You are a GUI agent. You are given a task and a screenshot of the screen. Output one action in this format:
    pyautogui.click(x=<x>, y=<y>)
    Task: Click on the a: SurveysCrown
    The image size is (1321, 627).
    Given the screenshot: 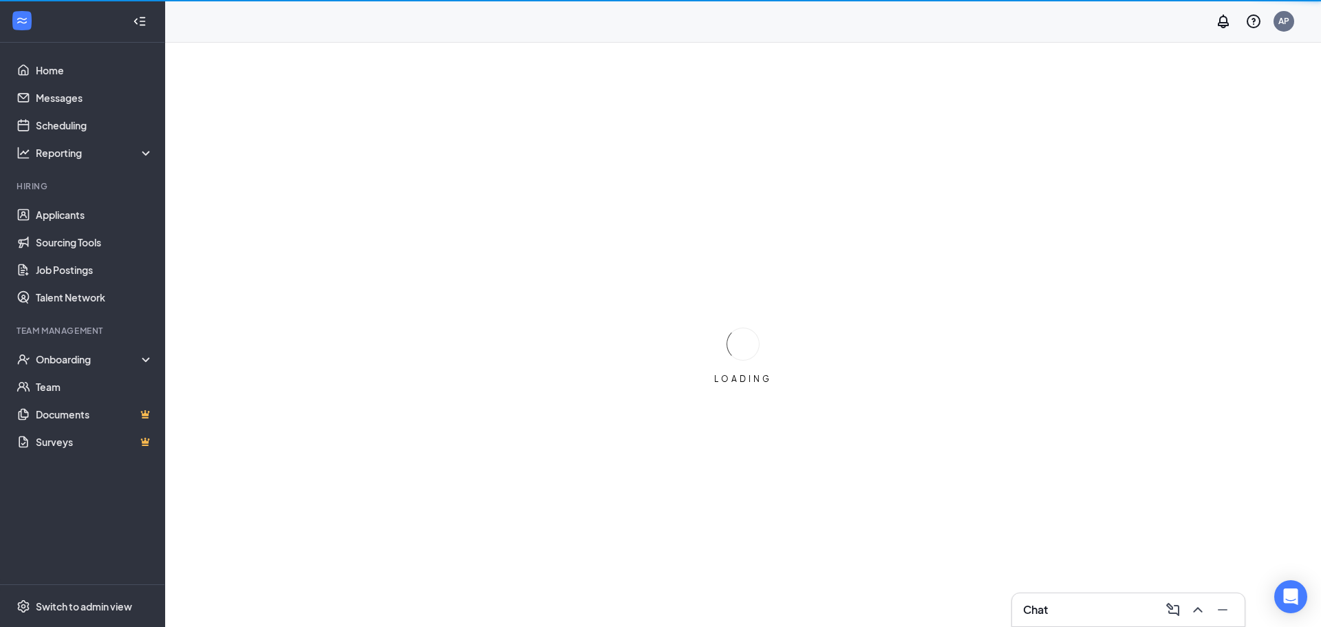 What is the action you would take?
    pyautogui.click(x=94, y=442)
    